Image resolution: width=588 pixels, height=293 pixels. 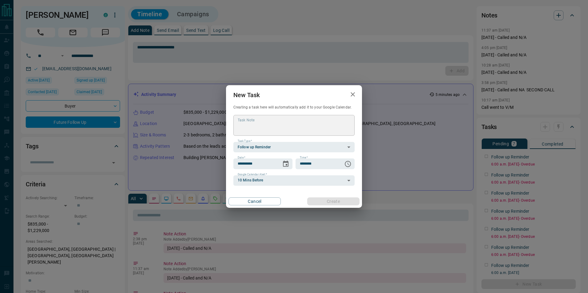 What do you see at coordinates (246, 95) in the screenshot?
I see `h2: New Task` at bounding box center [246, 95].